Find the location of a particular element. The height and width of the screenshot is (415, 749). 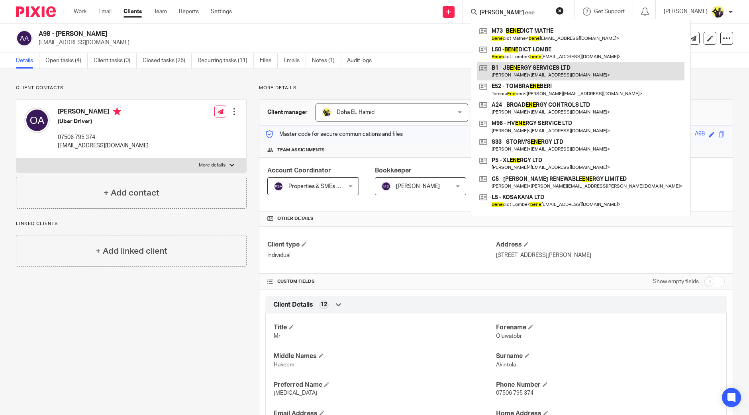

span: Client Details is located at coordinates (293, 305).